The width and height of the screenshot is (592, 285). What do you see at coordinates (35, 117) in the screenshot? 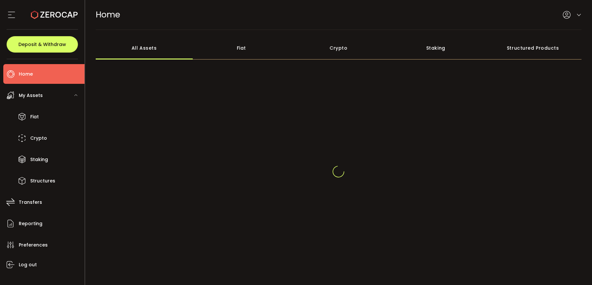
I see `span: Fiat` at bounding box center [35, 117].